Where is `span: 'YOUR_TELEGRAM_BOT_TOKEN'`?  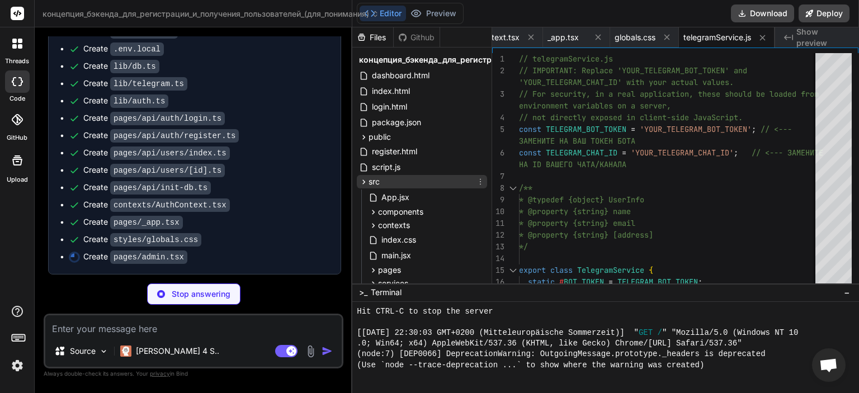
span: 'YOUR_TELEGRAM_BOT_TOKEN' is located at coordinates (696, 129).